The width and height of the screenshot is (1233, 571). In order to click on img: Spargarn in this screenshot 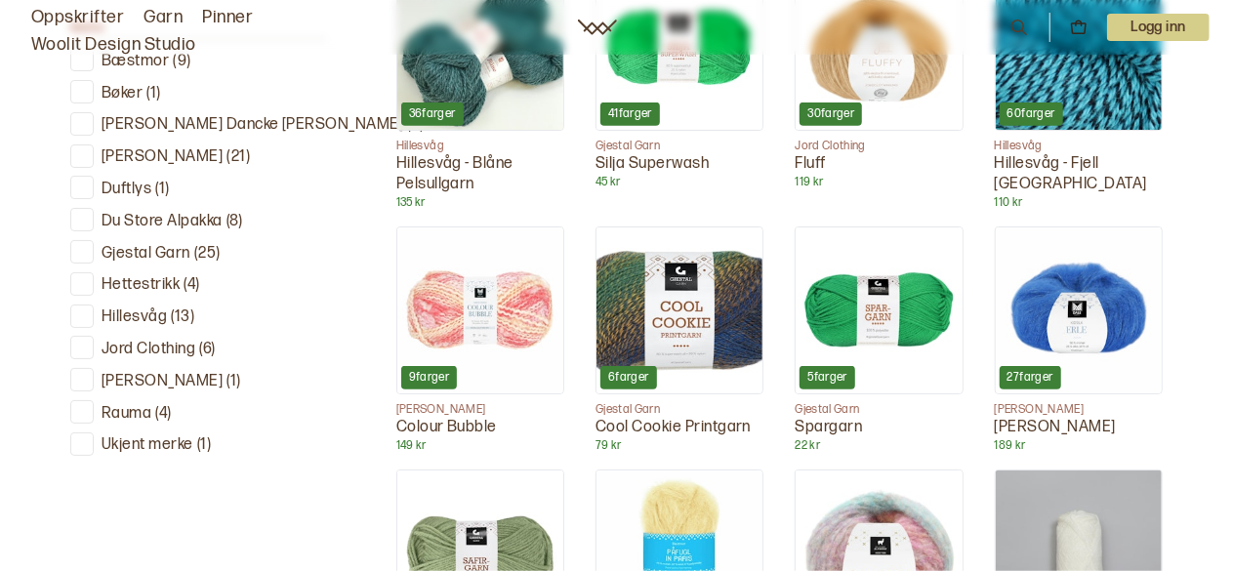, I will do `click(878, 310)`.